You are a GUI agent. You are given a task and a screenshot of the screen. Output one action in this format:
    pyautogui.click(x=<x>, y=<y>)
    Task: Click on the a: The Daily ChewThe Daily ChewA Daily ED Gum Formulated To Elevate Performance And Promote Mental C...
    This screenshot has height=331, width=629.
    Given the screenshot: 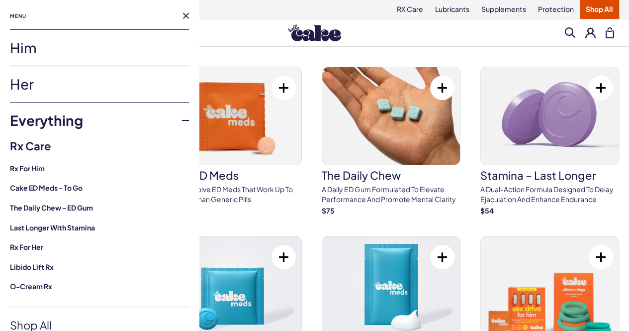 What is the action you would take?
    pyautogui.click(x=391, y=141)
    